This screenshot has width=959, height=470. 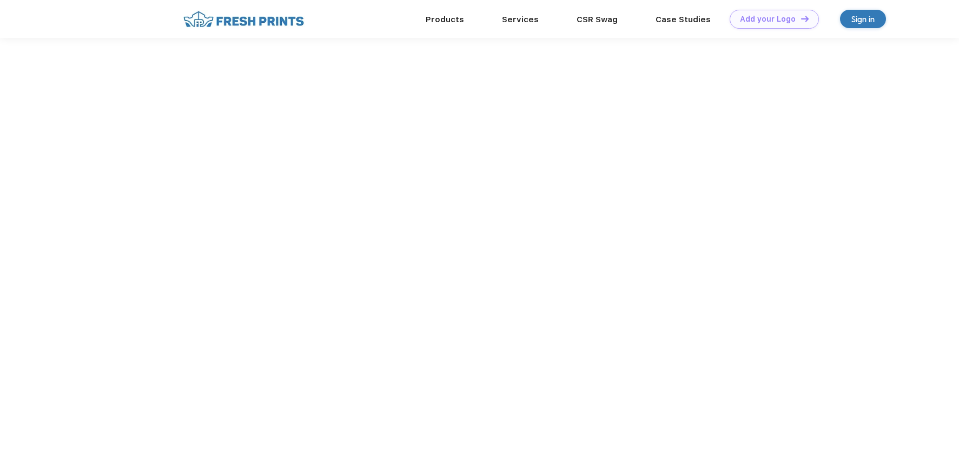 I want to click on img: DT, so click(x=805, y=18).